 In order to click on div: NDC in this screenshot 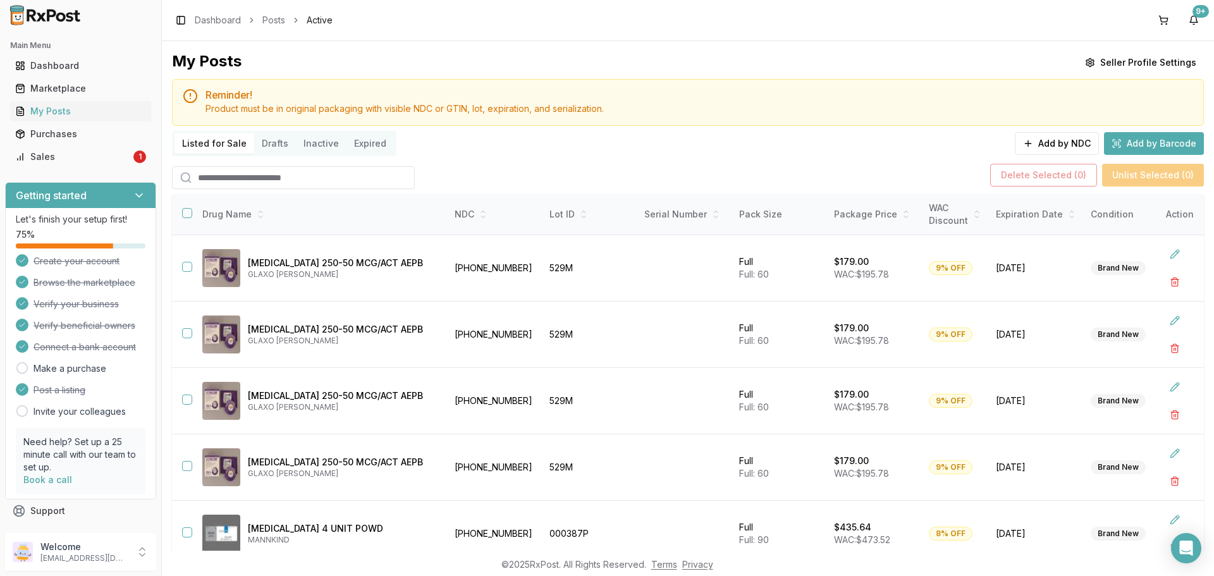, I will do `click(495, 214)`.